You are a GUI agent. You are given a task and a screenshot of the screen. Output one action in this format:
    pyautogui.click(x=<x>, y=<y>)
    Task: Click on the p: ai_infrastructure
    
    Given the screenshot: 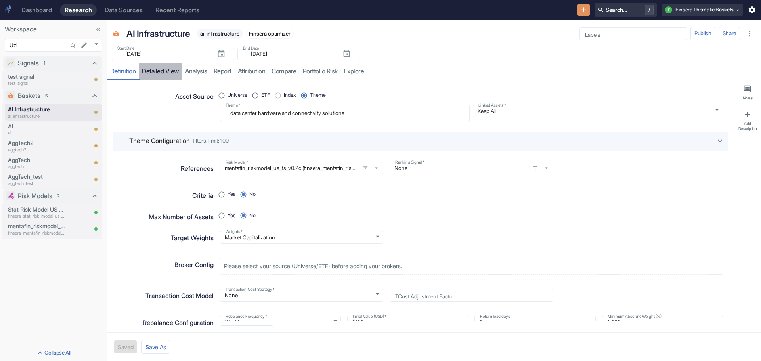 What is the action you would take?
    pyautogui.click(x=36, y=116)
    